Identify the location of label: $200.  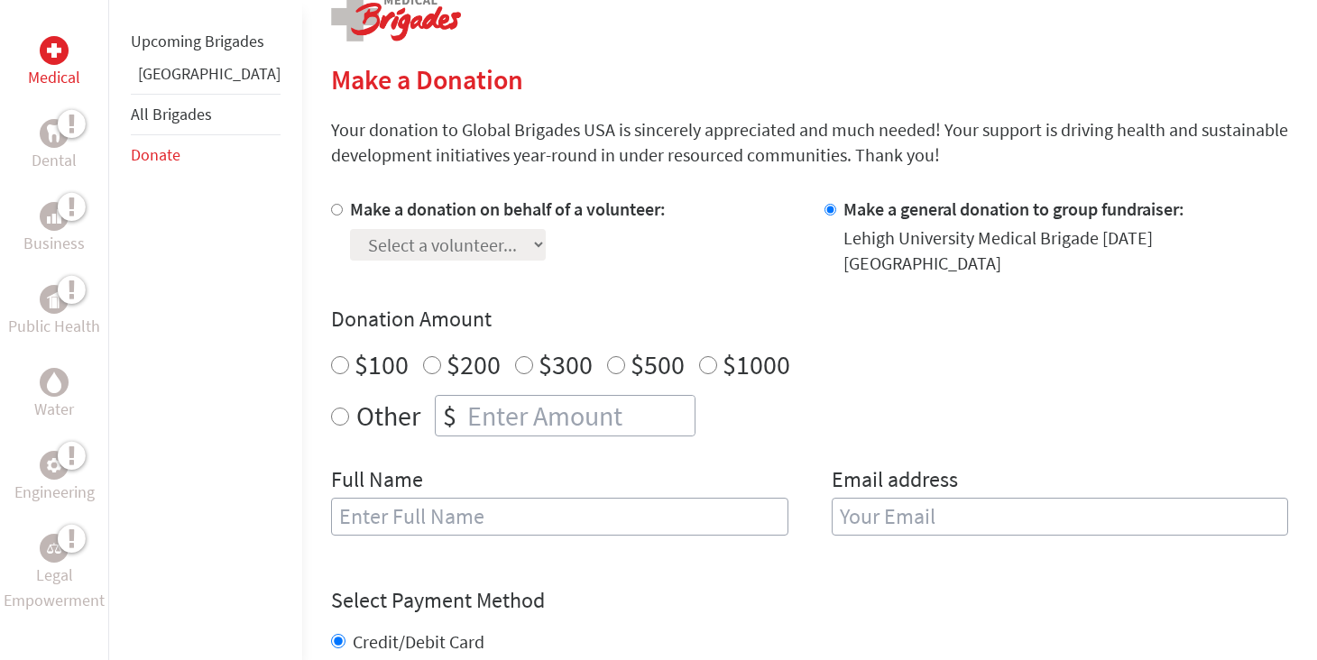
(474, 364).